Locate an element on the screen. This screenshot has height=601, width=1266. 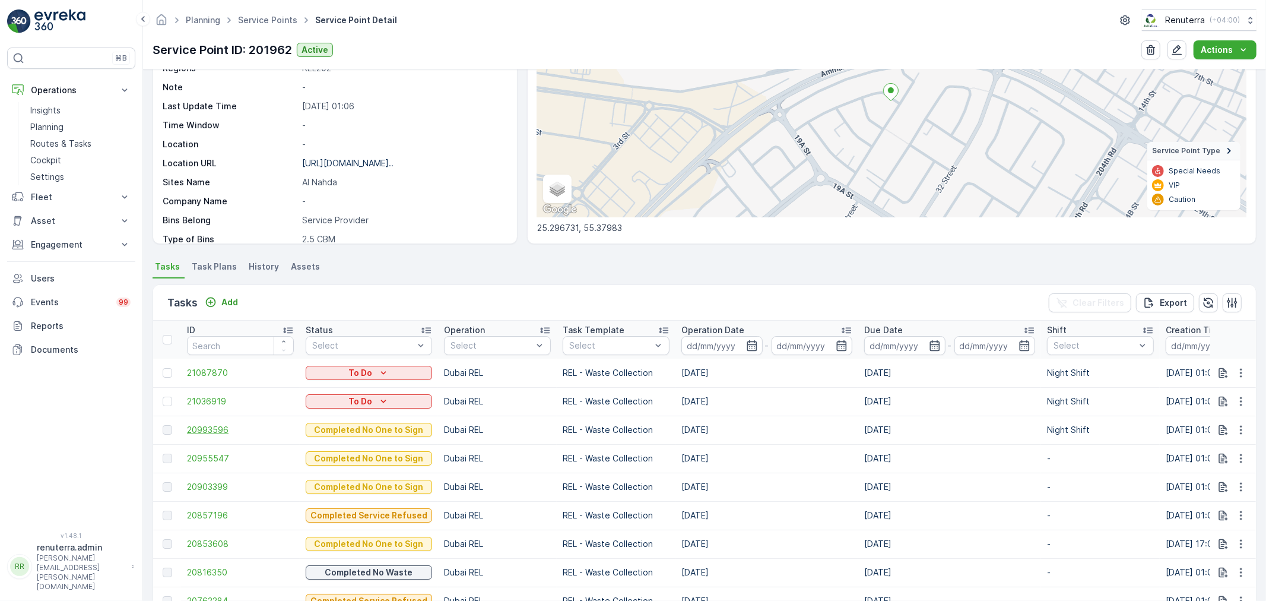
p: Operation Date is located at coordinates (713, 330).